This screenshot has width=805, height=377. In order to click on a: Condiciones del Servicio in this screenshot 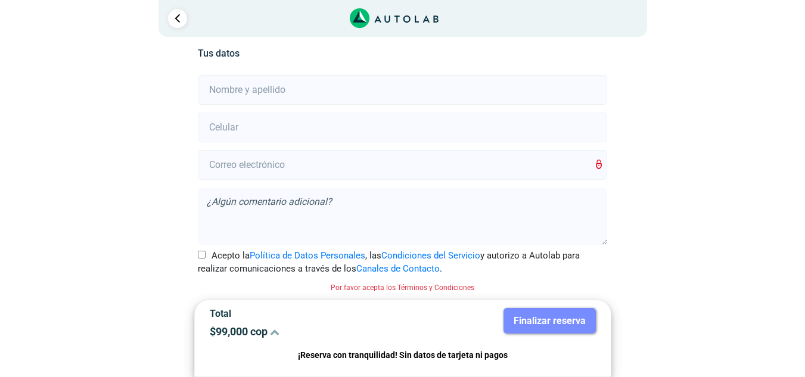, I will do `click(431, 256)`.